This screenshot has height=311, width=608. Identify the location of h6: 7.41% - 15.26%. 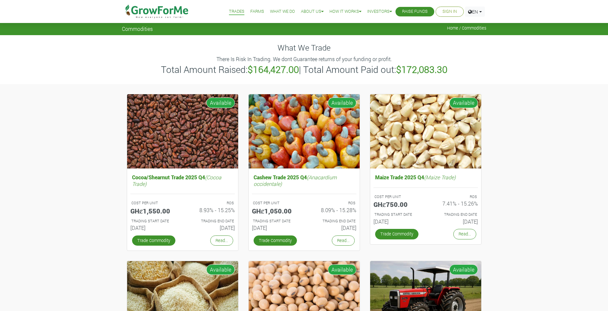
(454, 203).